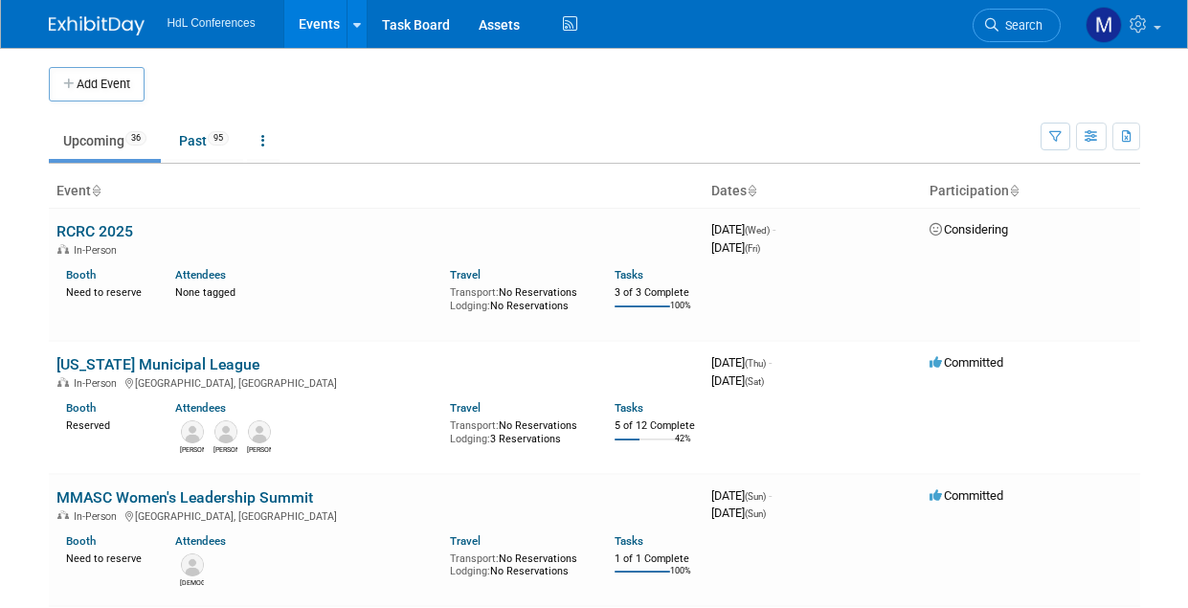  I want to click on img: Andy Nickerson, so click(192, 432).